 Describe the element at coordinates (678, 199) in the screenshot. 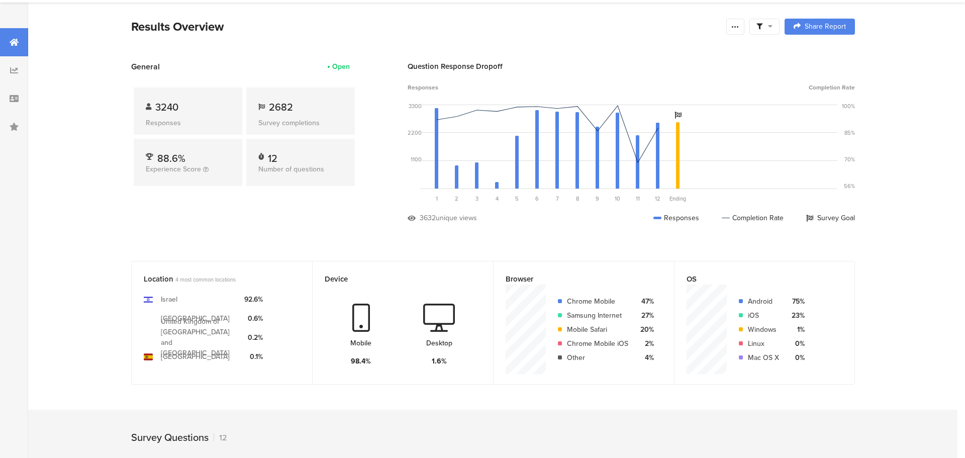

I see `div: Ending` at that location.